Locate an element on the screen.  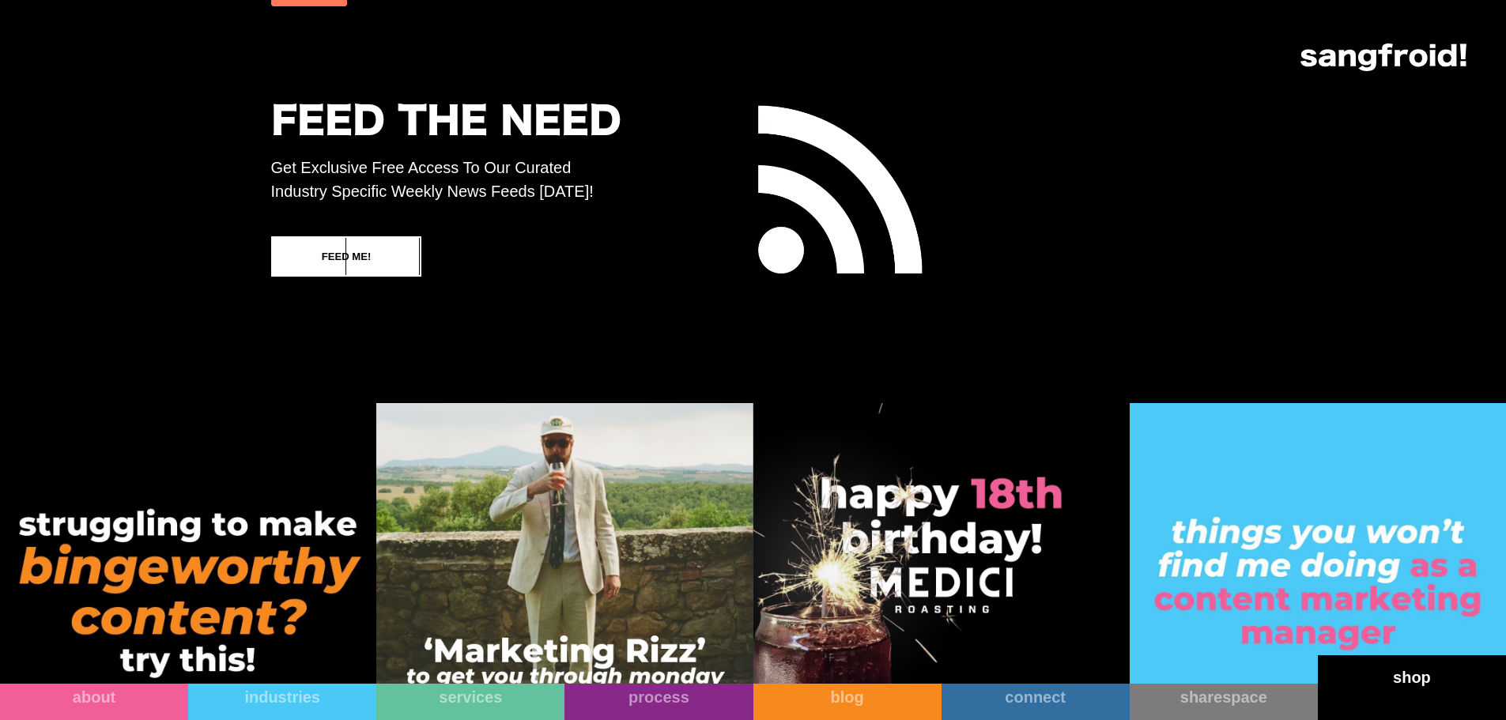
a: sharespace is located at coordinates (1224, 702).